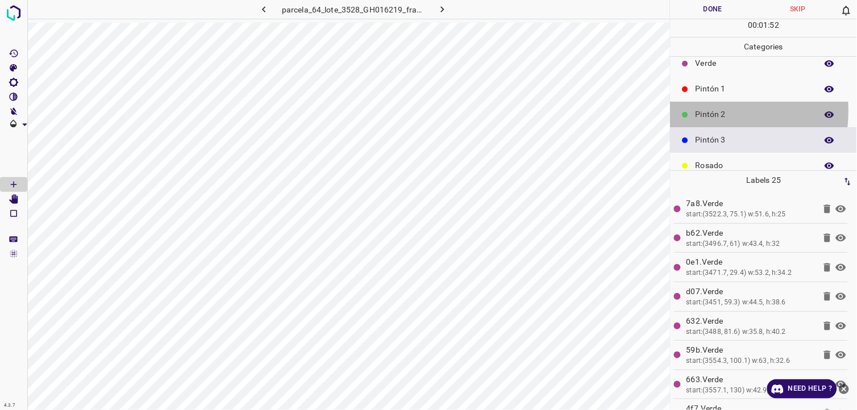 Image resolution: width=857 pixels, height=410 pixels. What do you see at coordinates (751, 273) in the screenshot?
I see `div: start:(3471.7, 29.4) w:53.2, h:34.2` at bounding box center [751, 273].